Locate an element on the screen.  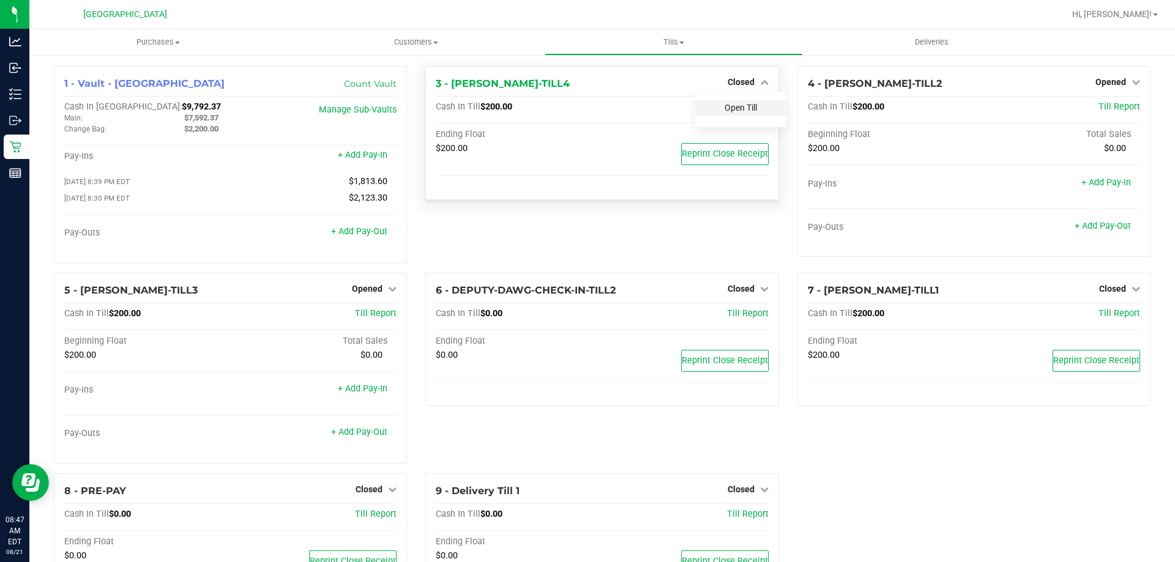
span: Main: is located at coordinates (73, 118).